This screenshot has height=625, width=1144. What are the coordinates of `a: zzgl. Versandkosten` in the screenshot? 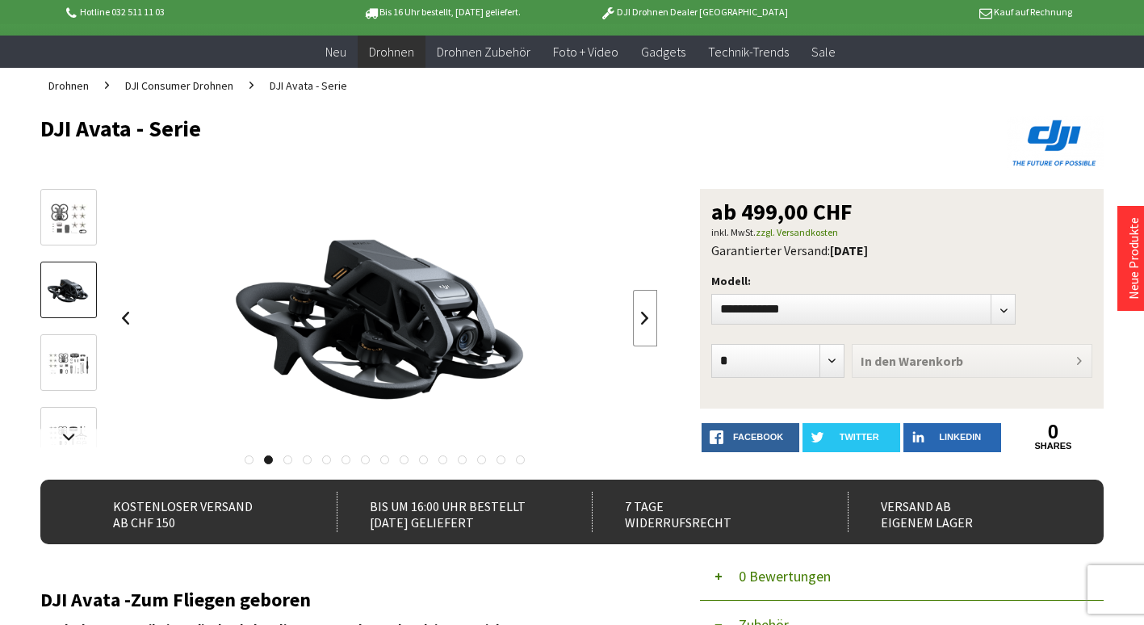 It's located at (797, 232).